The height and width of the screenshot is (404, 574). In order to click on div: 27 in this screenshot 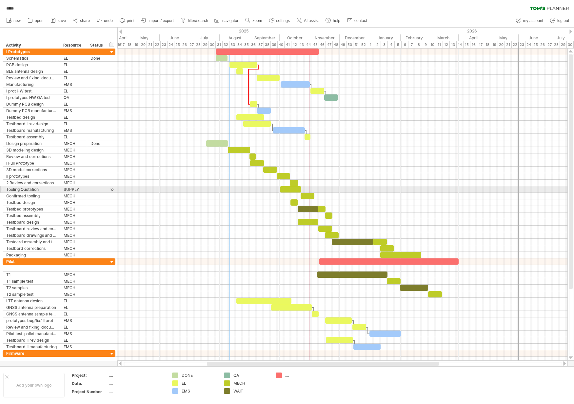, I will do `click(550, 45)`.